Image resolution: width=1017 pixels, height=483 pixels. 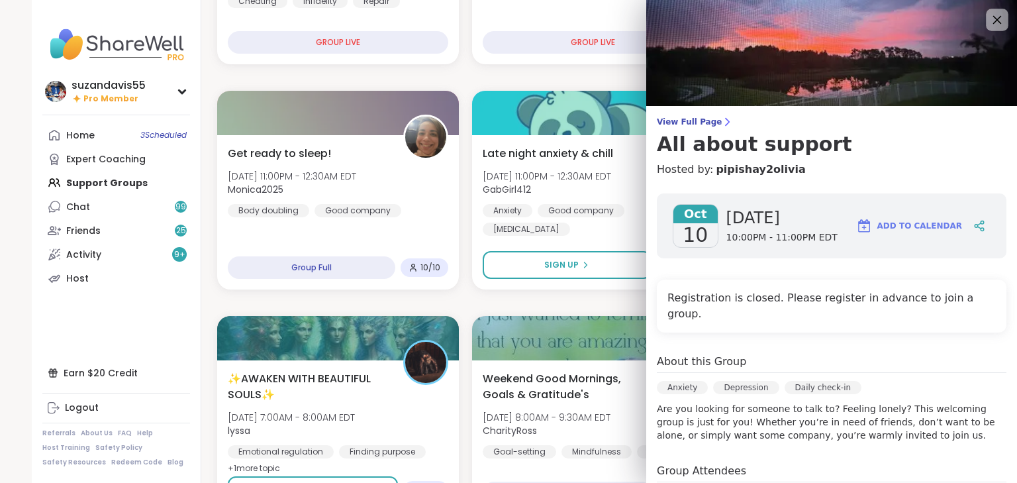 What do you see at coordinates (180, 254) in the screenshot?
I see `span: 9 +` at bounding box center [180, 254].